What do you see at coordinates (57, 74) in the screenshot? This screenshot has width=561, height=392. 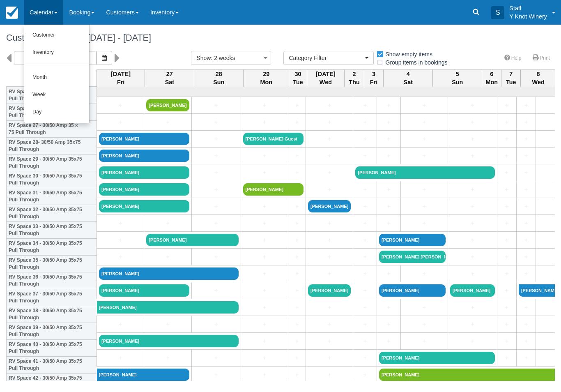 I see `ul: Calendar` at bounding box center [57, 74].